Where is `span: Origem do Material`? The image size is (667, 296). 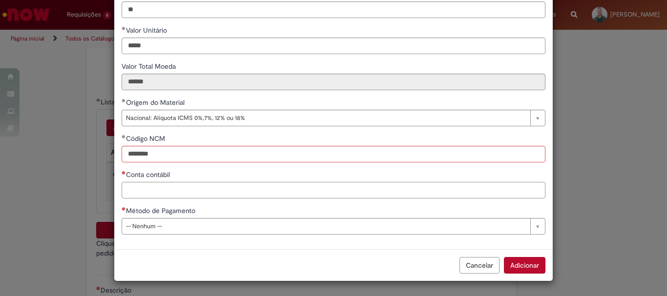
span: Origem do Material is located at coordinates (156, 103).